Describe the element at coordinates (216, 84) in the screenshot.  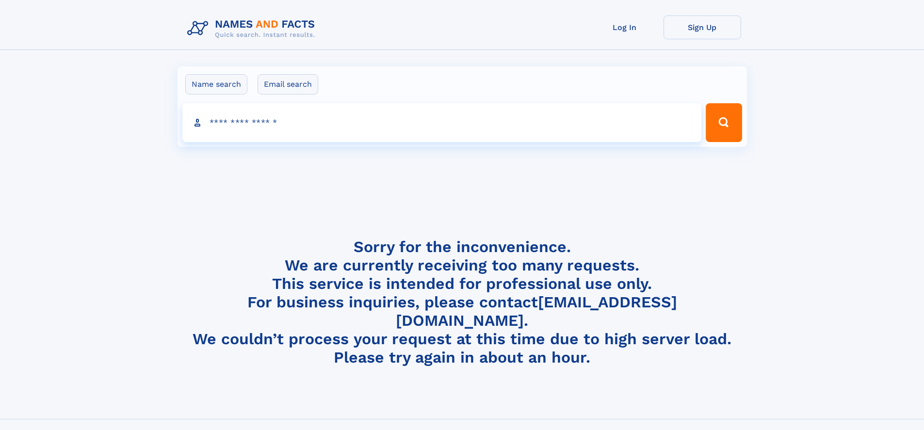
I see `label: Name search` at that location.